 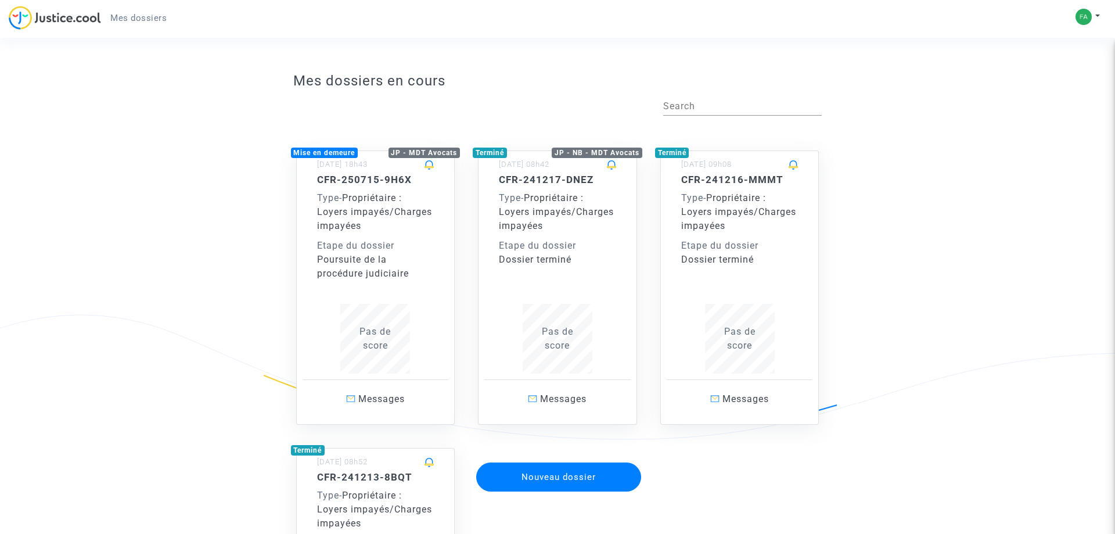 What do you see at coordinates (55, 17) in the screenshot?
I see `img: jc-logo.svg` at bounding box center [55, 17].